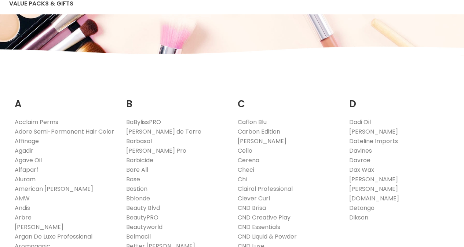 The width and height of the screenshot is (464, 247). What do you see at coordinates (177, 99) in the screenshot?
I see `h2: B` at bounding box center [177, 99].